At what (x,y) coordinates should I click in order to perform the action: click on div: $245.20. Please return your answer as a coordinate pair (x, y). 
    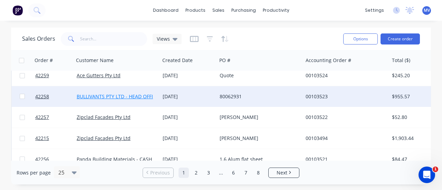
    Looking at the image, I should click on (412, 76).